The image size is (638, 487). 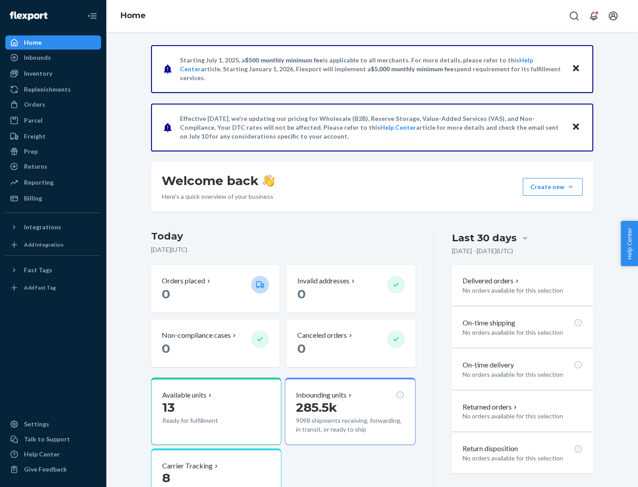 I want to click on div: Give Feedback, so click(x=45, y=470).